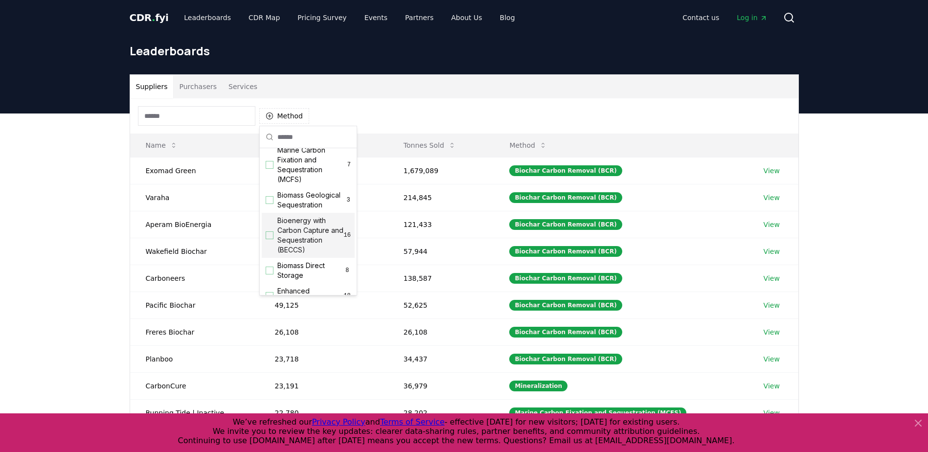  I want to click on span: 8, so click(347, 271).